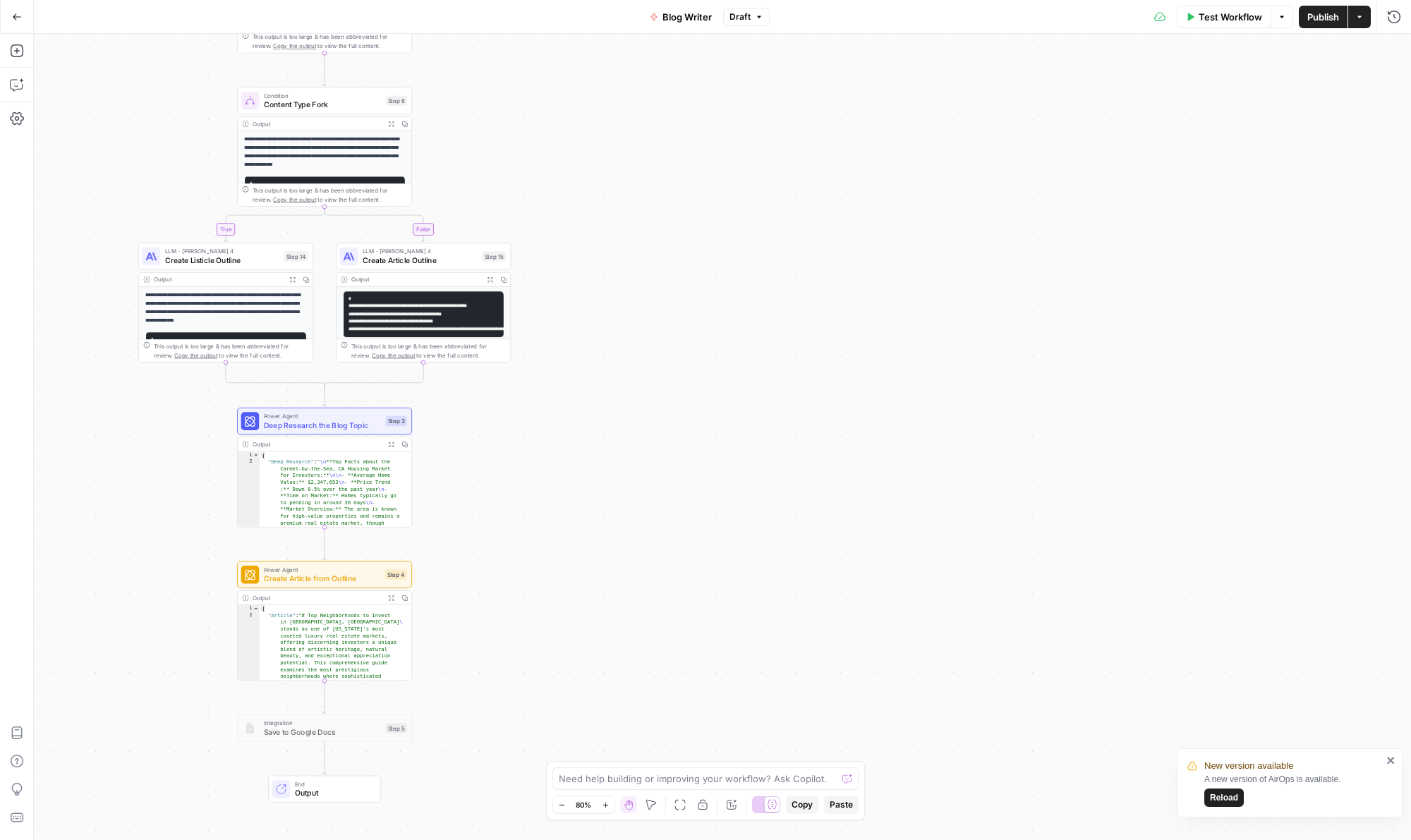  What do you see at coordinates (324, 758) in the screenshot?
I see `g: Edge from step_5 to end` at bounding box center [324, 758].